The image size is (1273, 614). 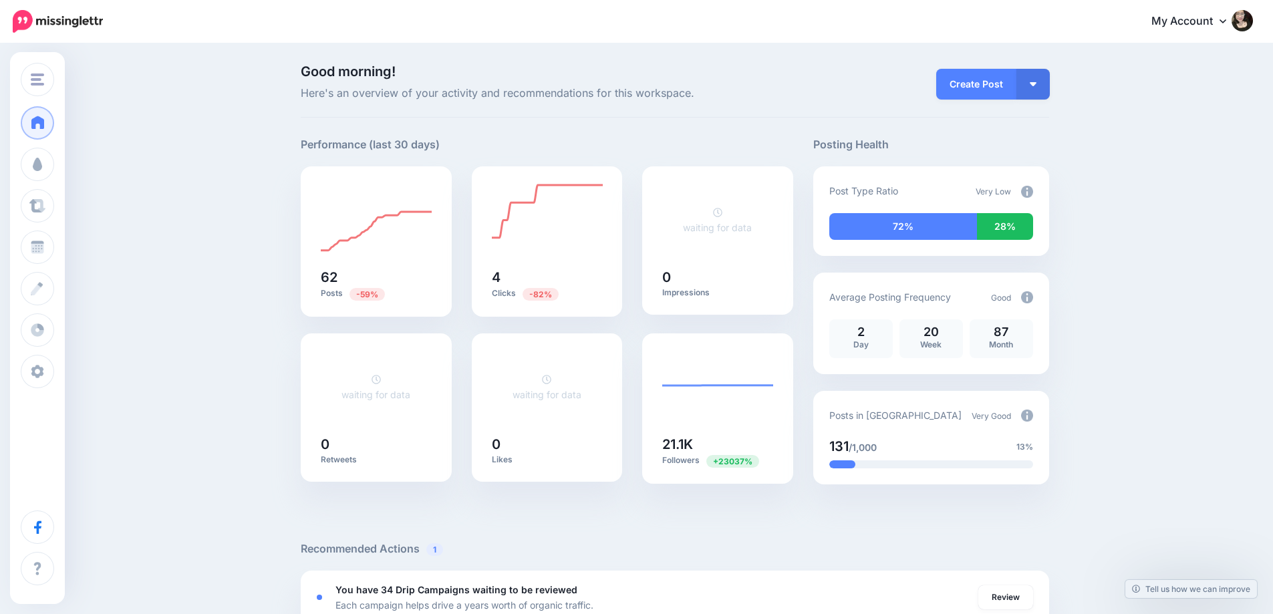 I want to click on p: Followers, so click(x=718, y=461).